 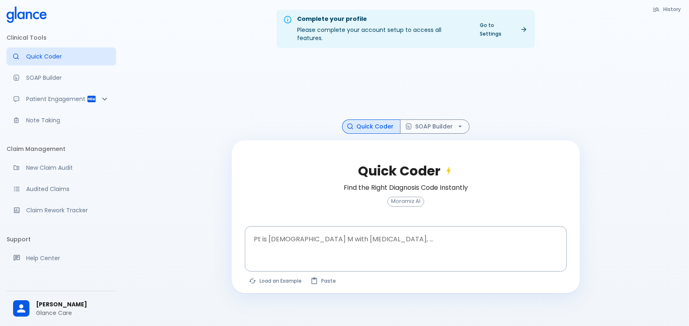 What do you see at coordinates (61, 210) in the screenshot?
I see `a: Monitor progress of claim corrections` at bounding box center [61, 210].